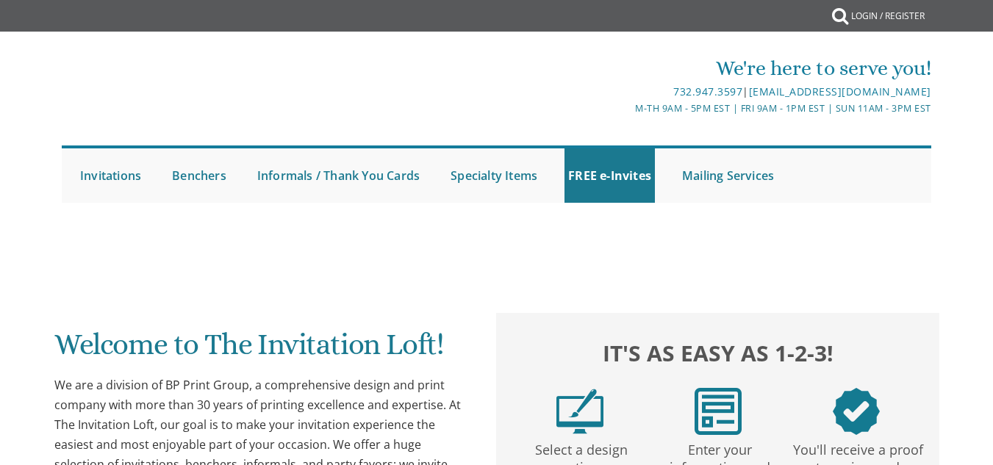  What do you see at coordinates (718, 411) in the screenshot?
I see `img: step2.png` at bounding box center [718, 411].